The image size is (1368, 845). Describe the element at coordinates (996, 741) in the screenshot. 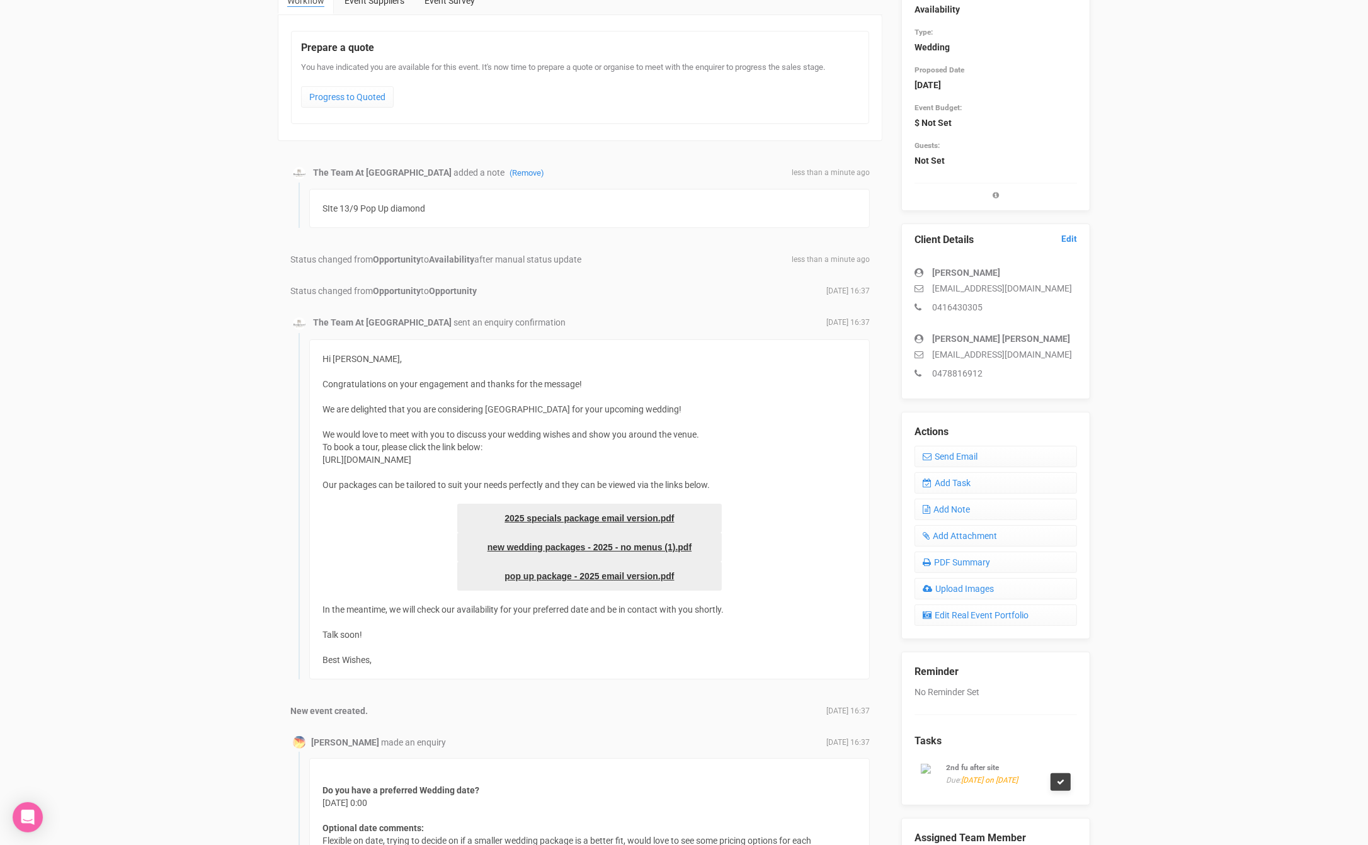

I see `legend: Tasks` at that location.